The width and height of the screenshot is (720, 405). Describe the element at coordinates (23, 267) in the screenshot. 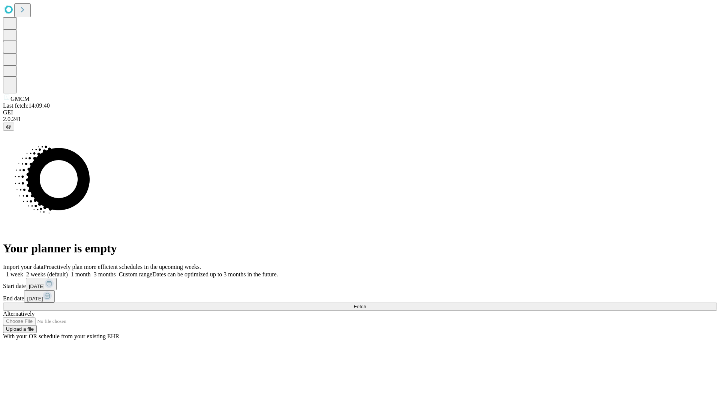

I see `span: Import your data` at that location.